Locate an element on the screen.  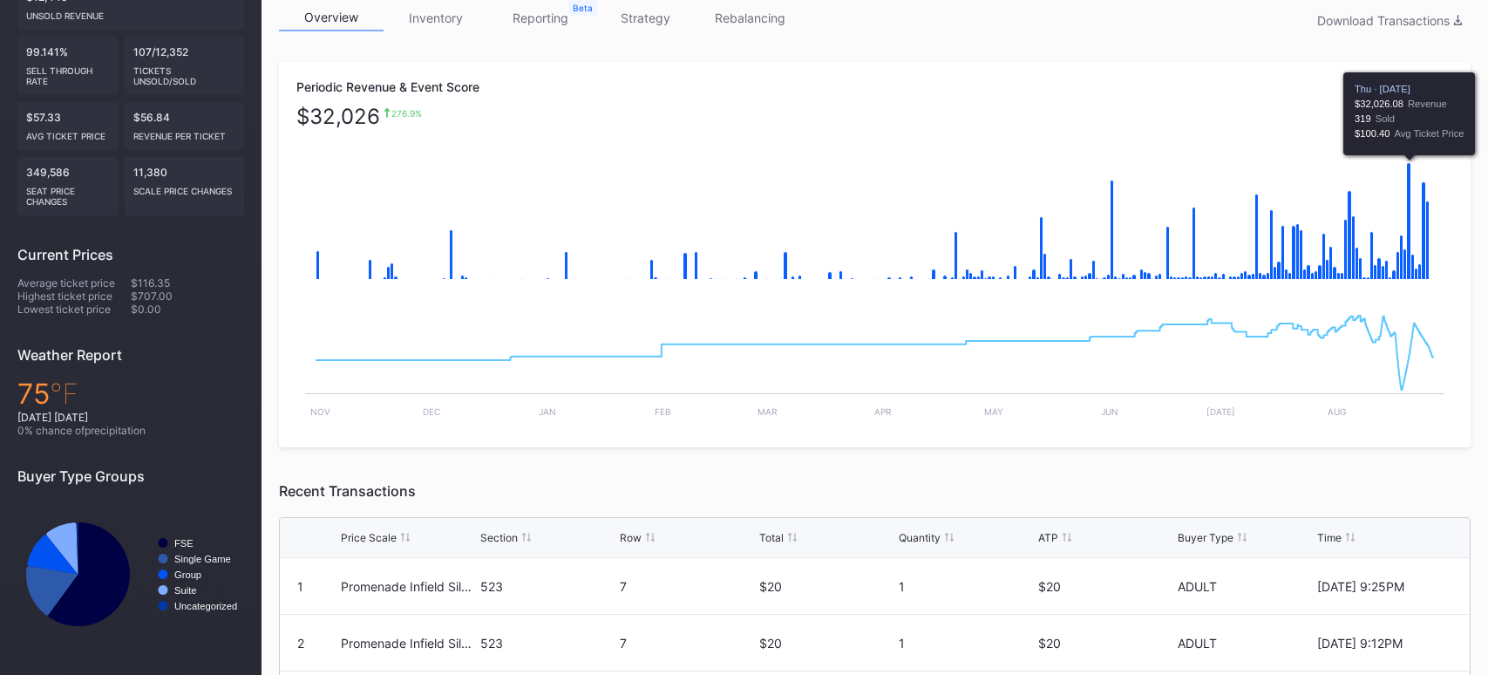
a: overview is located at coordinates (331, 17).